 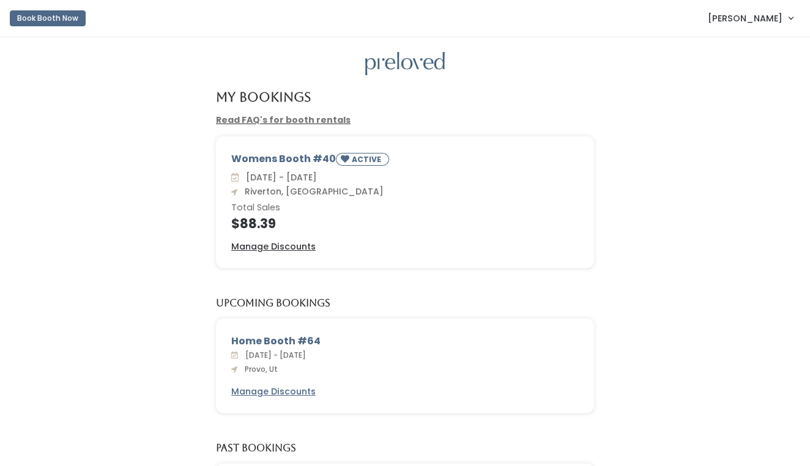 What do you see at coordinates (256, 448) in the screenshot?
I see `h5: Past Bookings` at bounding box center [256, 448].